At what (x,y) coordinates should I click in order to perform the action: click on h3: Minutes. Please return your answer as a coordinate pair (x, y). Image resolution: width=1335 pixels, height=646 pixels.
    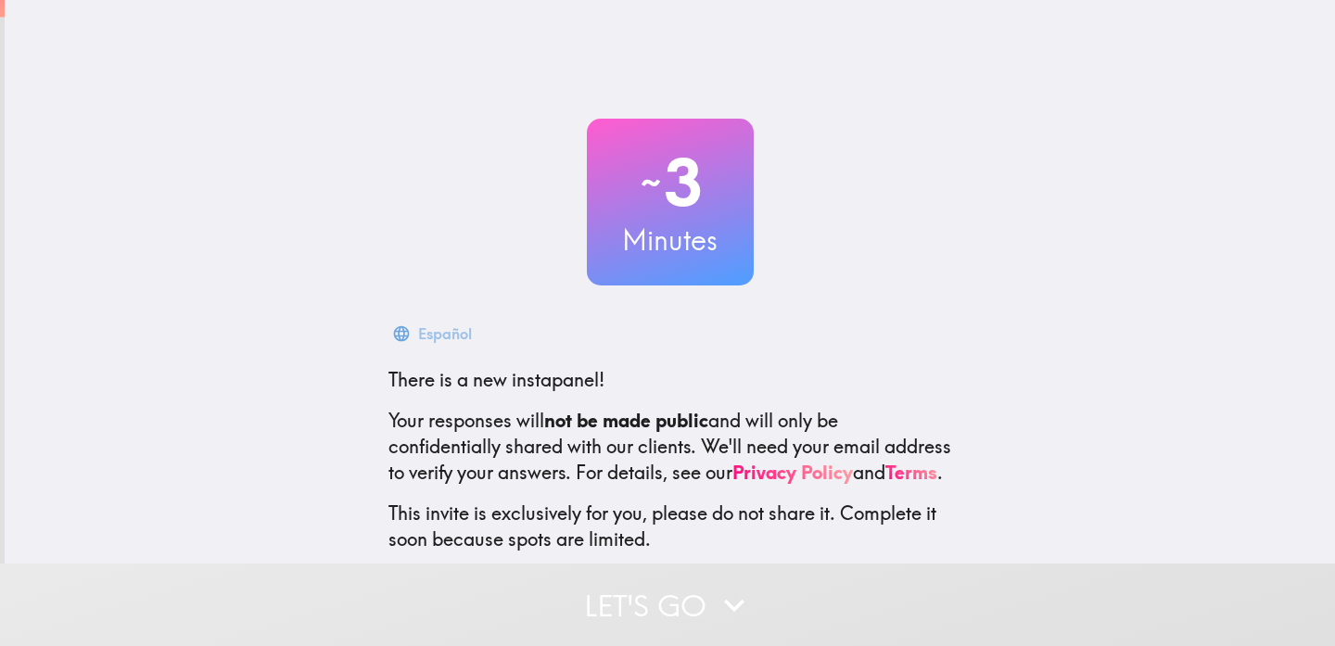
    Looking at the image, I should click on (670, 240).